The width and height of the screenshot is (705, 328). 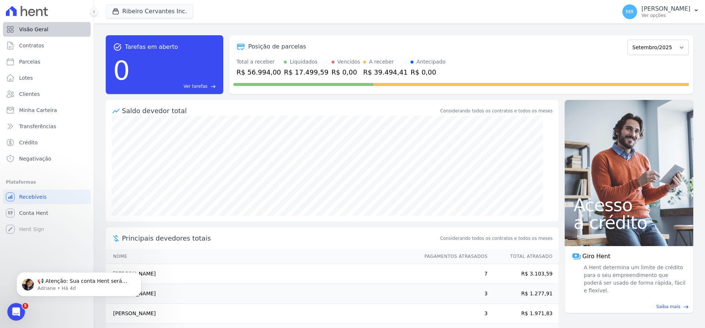 What do you see at coordinates (47, 197) in the screenshot?
I see `a: Recebíveis` at bounding box center [47, 197].